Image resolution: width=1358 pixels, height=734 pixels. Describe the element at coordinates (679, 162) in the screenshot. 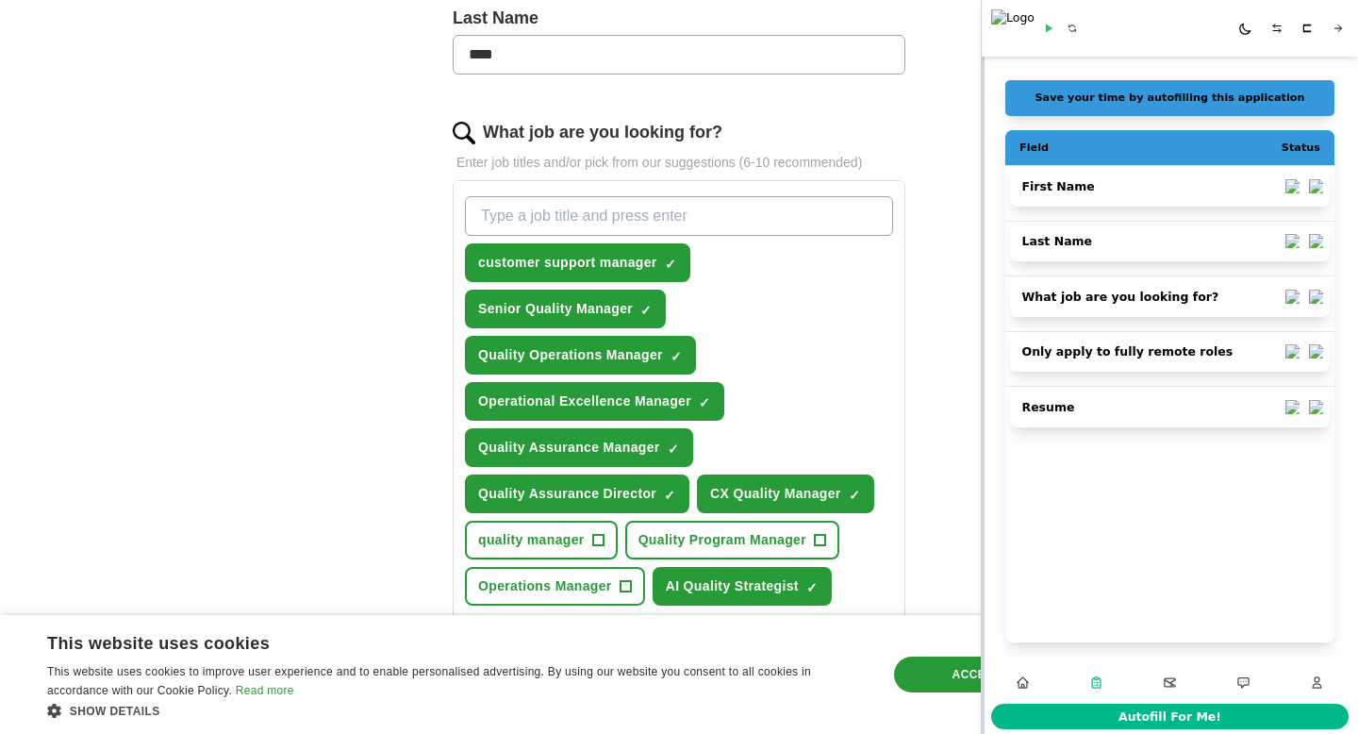

I see `p: Enter job titles and/or pick from our suggestions (6-10 recommended)` at that location.